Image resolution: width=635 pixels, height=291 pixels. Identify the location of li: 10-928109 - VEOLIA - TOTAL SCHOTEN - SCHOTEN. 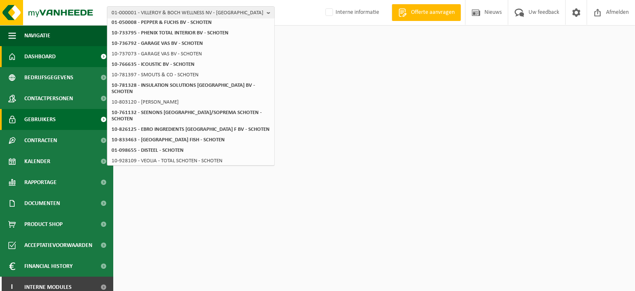
(191, 161).